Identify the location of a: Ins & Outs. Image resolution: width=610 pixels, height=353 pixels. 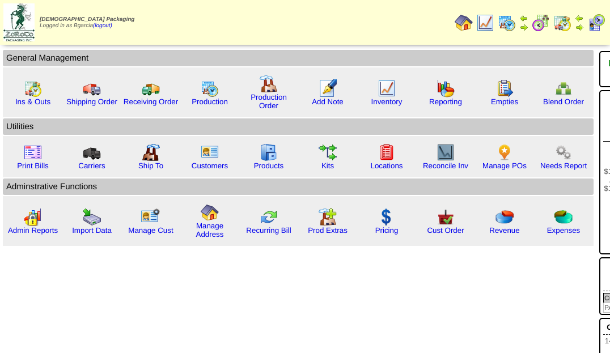
(33, 101).